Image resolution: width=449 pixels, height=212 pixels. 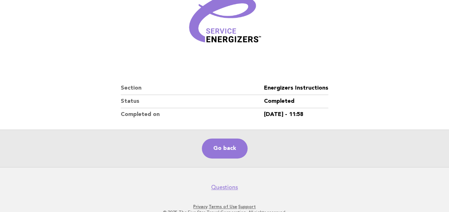 What do you see at coordinates (200, 207) in the screenshot?
I see `a: Privacy` at bounding box center [200, 207].